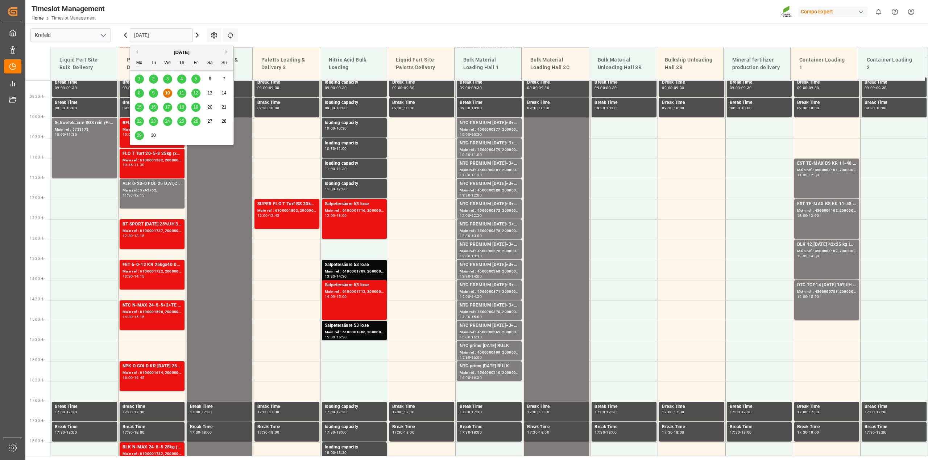  I want to click on button: Previous Month, so click(136, 52).